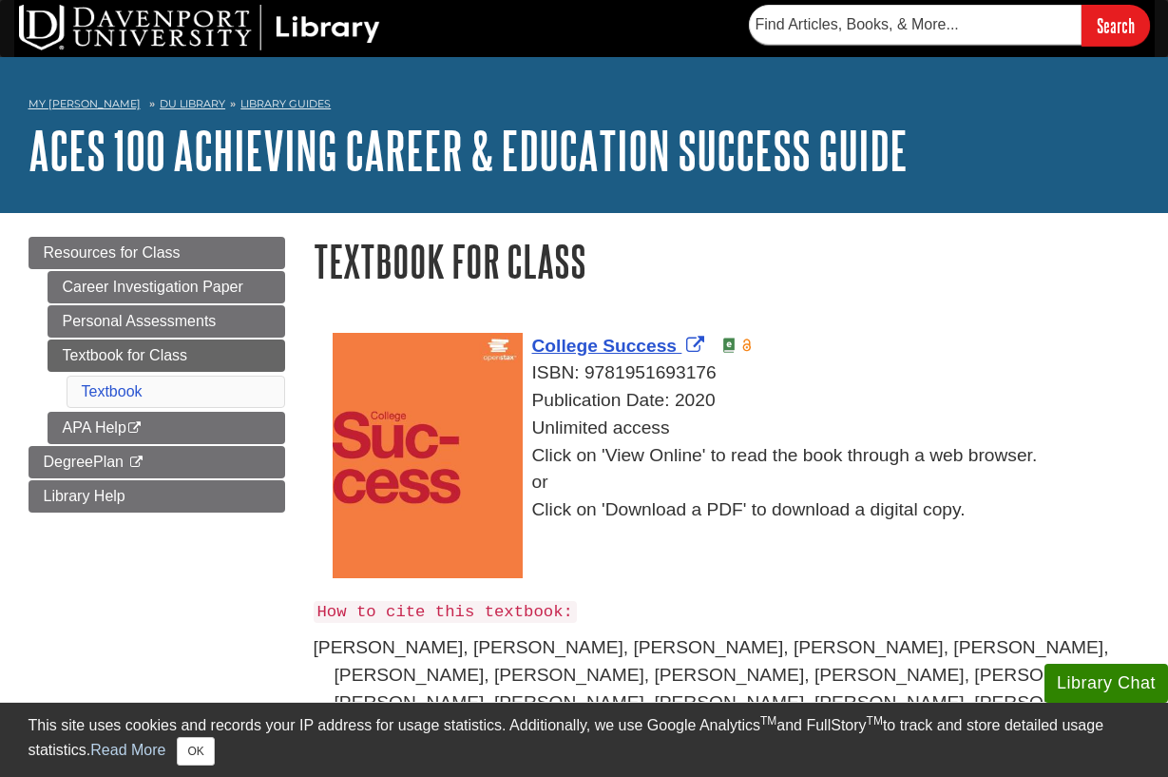 The image size is (1168, 777). Describe the element at coordinates (727, 260) in the screenshot. I see `h1: Textbook for Class` at that location.